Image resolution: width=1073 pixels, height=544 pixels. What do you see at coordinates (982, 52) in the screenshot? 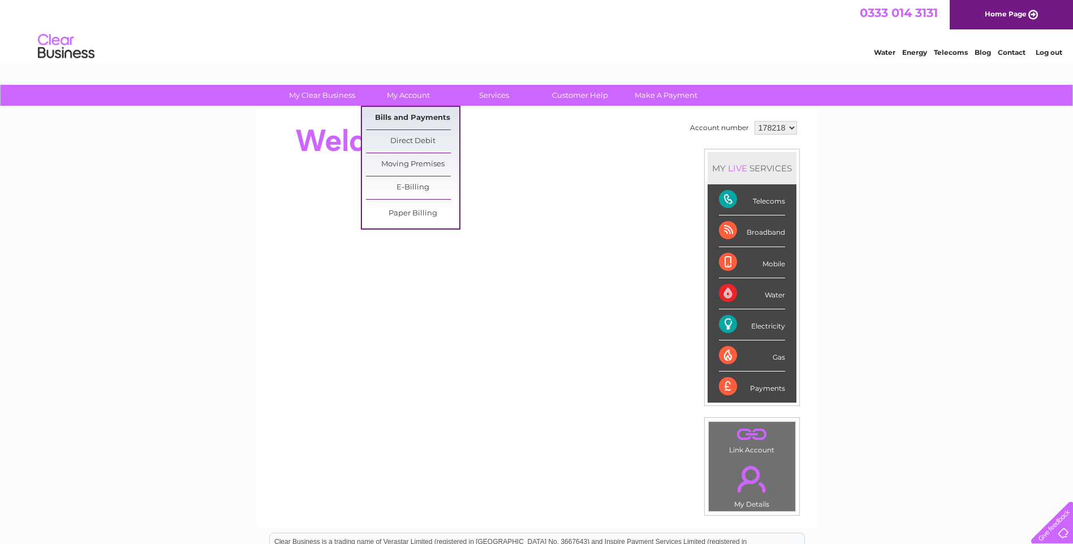
I see `a: Blog` at bounding box center [982, 52].